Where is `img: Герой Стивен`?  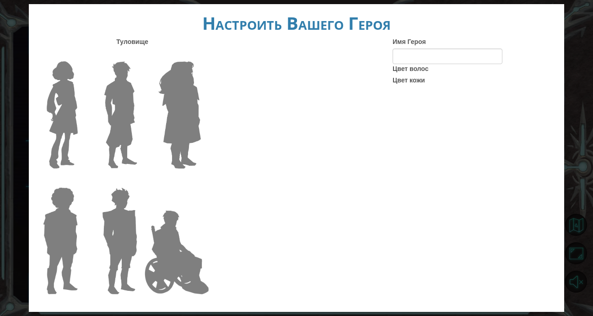 img: Герой Стивен is located at coordinates (60, 241).